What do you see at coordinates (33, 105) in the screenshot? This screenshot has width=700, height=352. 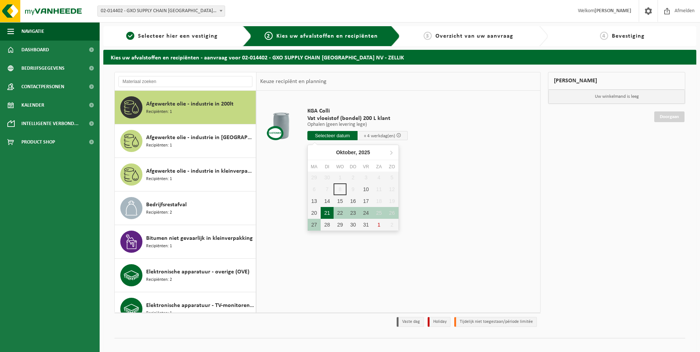 I see `span: Kalender` at bounding box center [33, 105].